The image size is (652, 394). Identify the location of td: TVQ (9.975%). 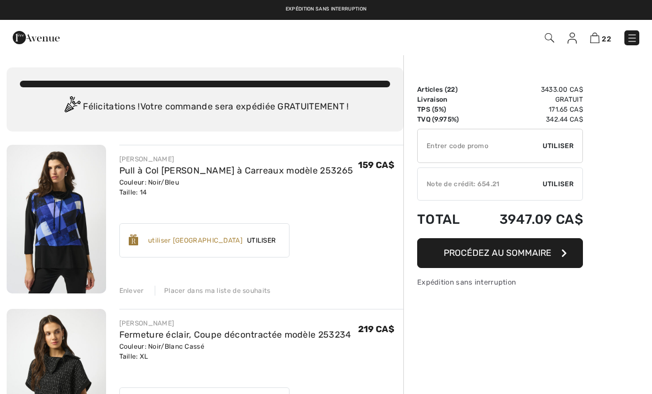
(445, 119).